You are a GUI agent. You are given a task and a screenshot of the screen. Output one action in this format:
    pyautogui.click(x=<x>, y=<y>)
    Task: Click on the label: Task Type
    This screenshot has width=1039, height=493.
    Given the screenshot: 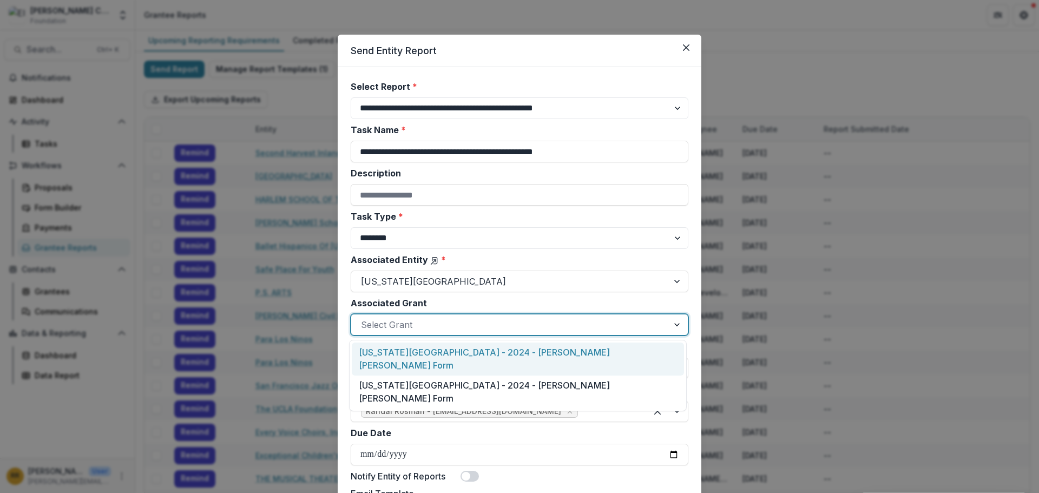 What is the action you would take?
    pyautogui.click(x=516, y=216)
    